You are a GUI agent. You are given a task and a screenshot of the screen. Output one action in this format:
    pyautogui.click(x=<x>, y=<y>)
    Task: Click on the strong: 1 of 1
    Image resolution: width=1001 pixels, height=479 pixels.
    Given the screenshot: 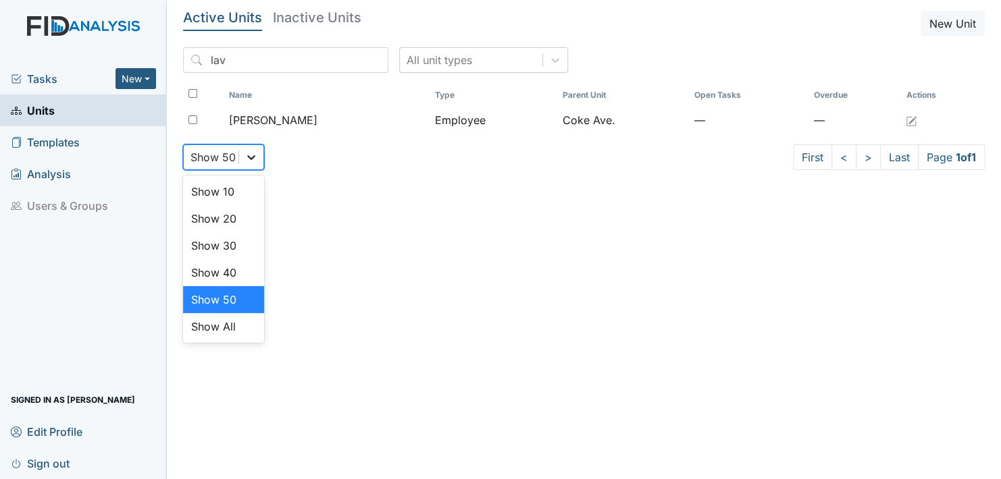 What is the action you would take?
    pyautogui.click(x=965, y=157)
    